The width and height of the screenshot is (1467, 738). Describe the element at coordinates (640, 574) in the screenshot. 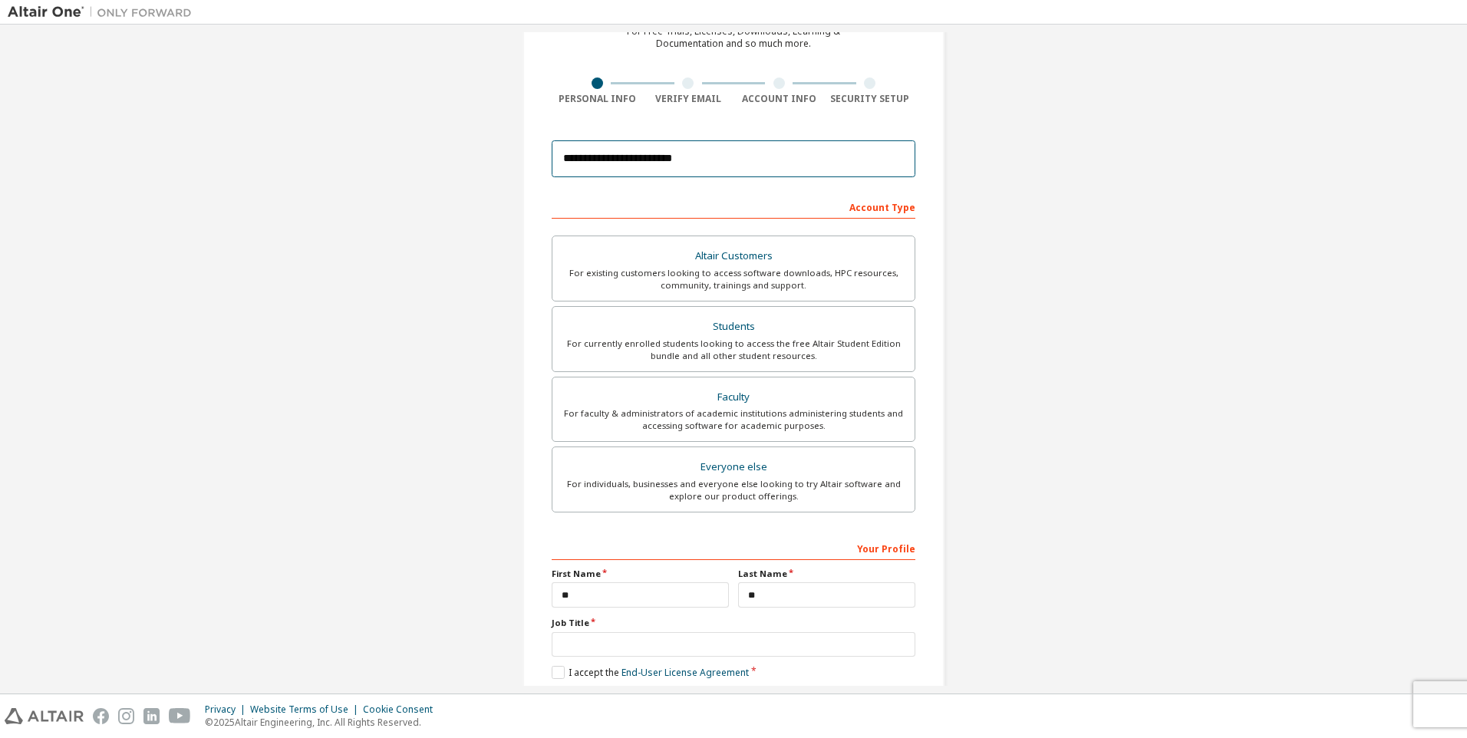

I see `label: First Name` at that location.